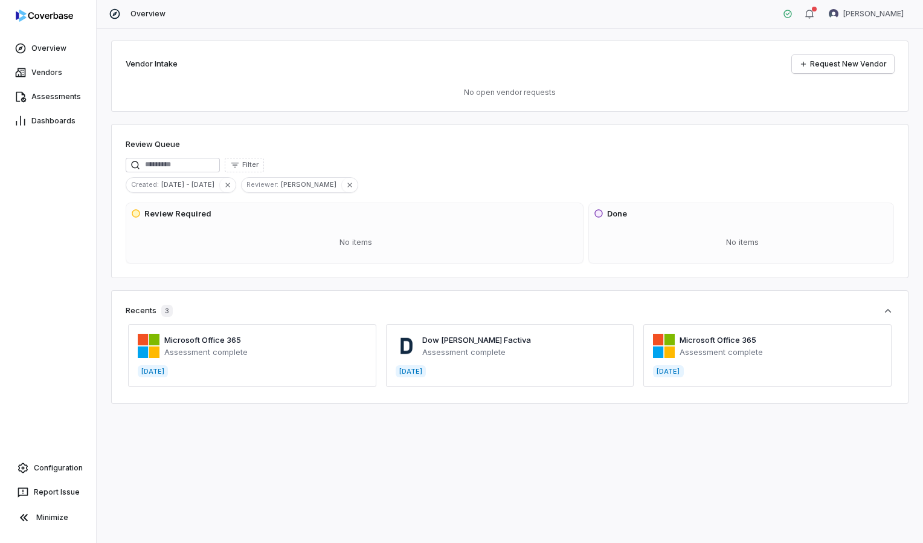 This screenshot has width=923, height=543. What do you see at coordinates (617, 214) in the screenshot?
I see `h3: Done` at bounding box center [617, 214].